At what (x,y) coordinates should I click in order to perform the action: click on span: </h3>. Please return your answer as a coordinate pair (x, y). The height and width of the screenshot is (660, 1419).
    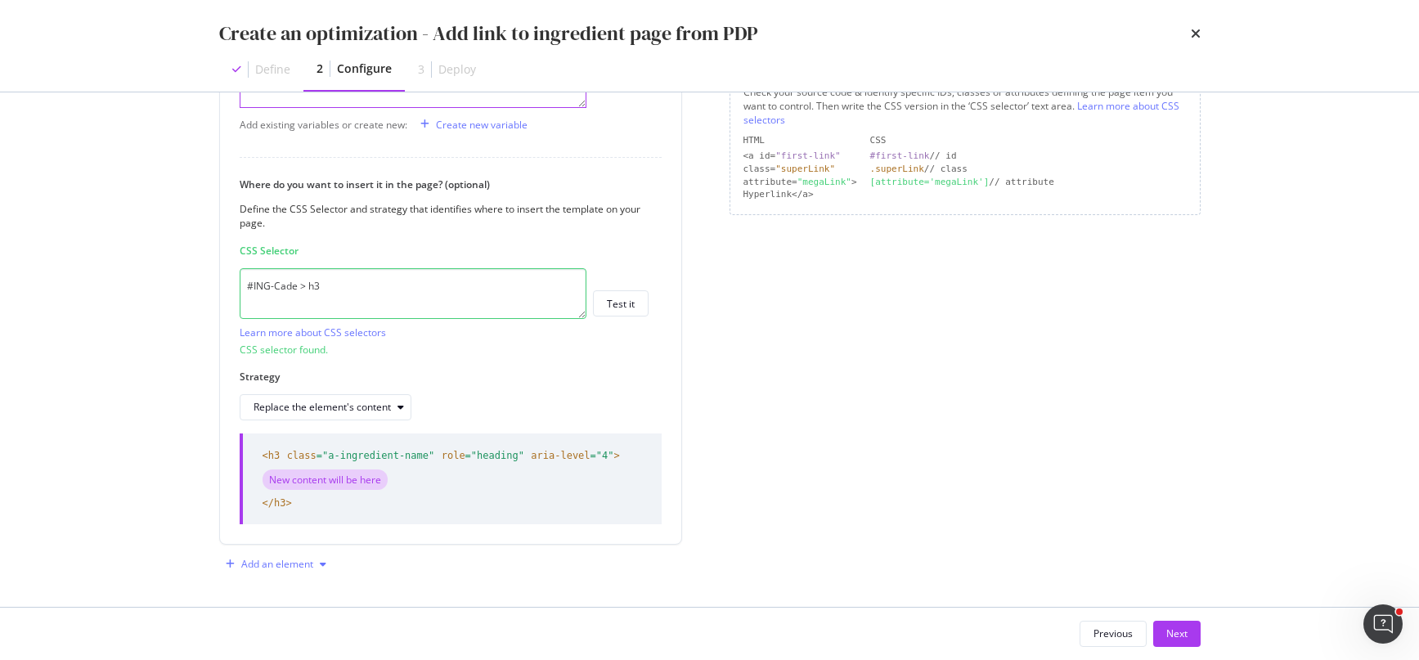
    Looking at the image, I should click on (441, 503).